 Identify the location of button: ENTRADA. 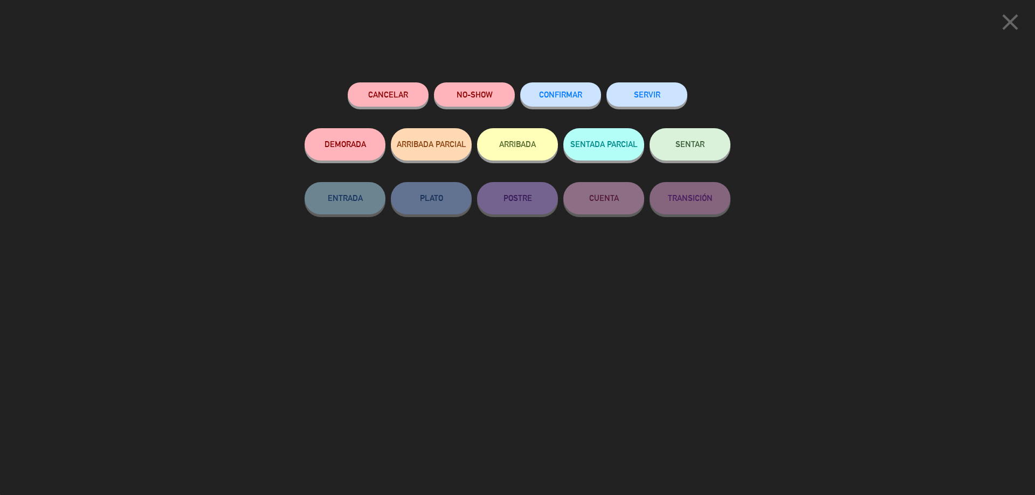
(345, 198).